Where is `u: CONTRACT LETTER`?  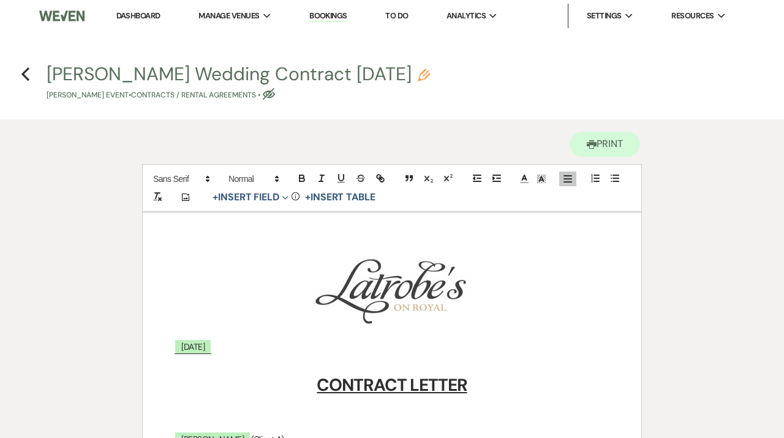
u: CONTRACT LETTER is located at coordinates (391, 385).